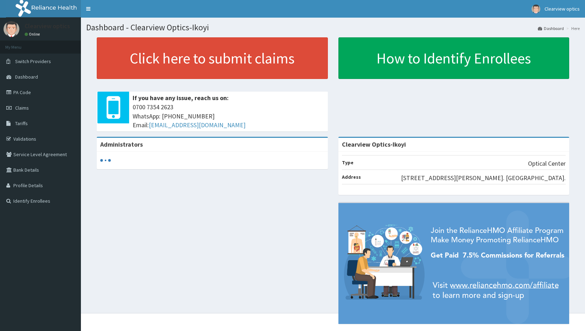 The image size is (585, 331). Describe the element at coordinates (563, 9) in the screenshot. I see `span: Clearview optics` at that location.